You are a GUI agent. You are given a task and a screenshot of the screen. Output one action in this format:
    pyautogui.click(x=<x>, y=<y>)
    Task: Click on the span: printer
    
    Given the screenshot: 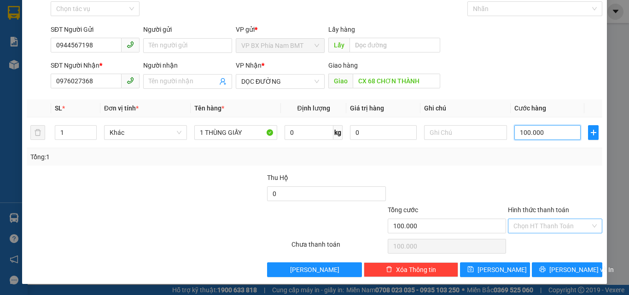 What is the action you would take?
    pyautogui.click(x=543, y=270)
    